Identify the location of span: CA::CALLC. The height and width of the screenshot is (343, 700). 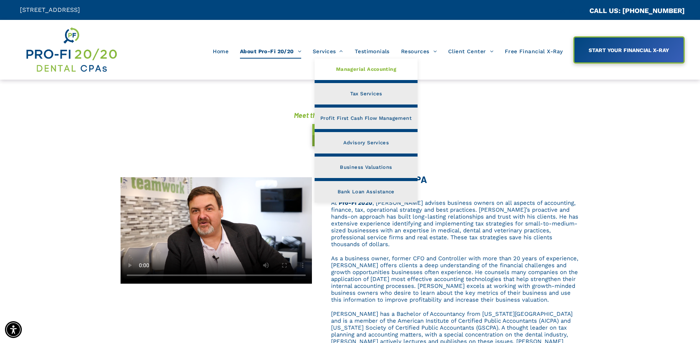
(573, 11).